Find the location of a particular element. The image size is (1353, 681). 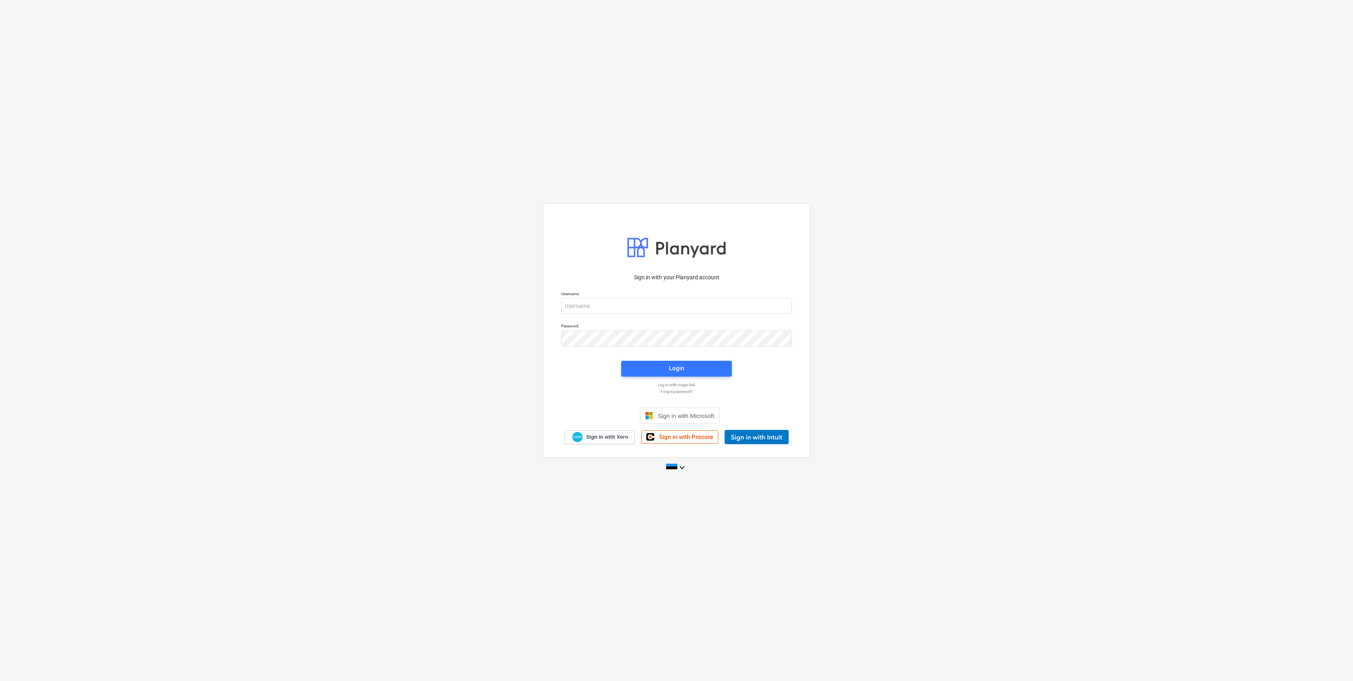

span: Sign in with Microsoft is located at coordinates (686, 416).